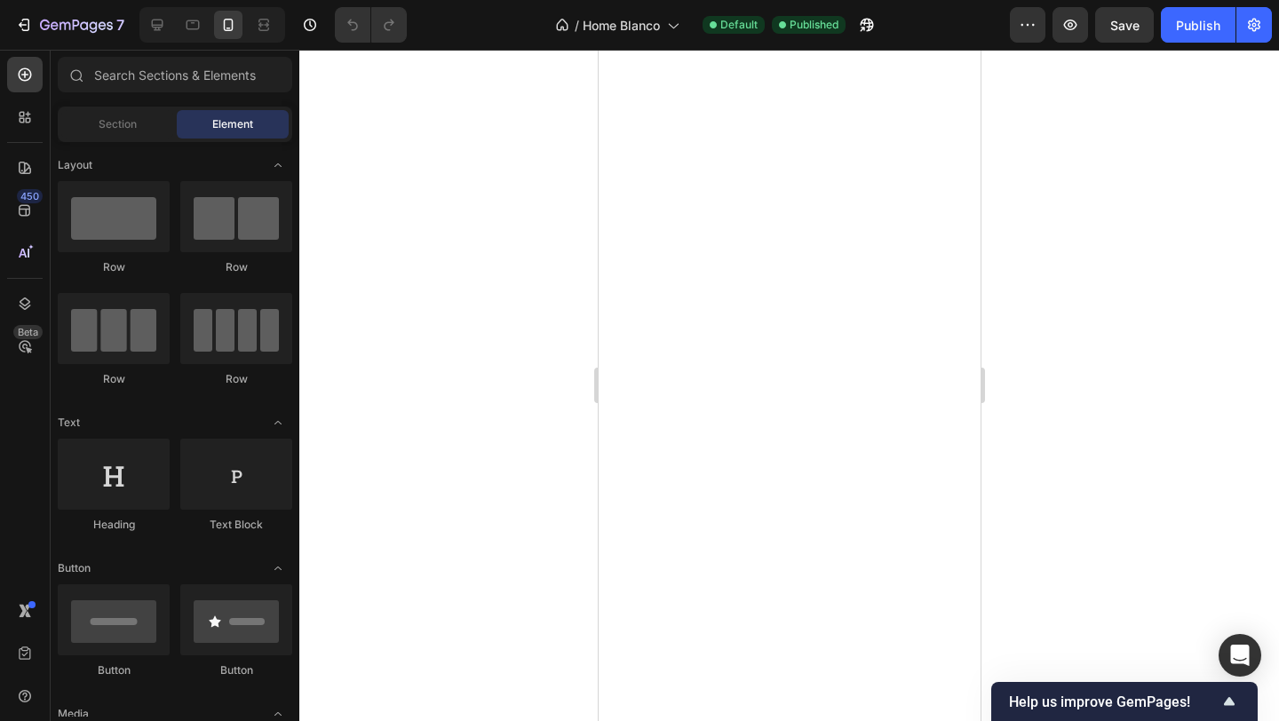 This screenshot has height=721, width=1279. Describe the element at coordinates (175, 75) in the screenshot. I see `input: Search Sections & Elements` at that location.